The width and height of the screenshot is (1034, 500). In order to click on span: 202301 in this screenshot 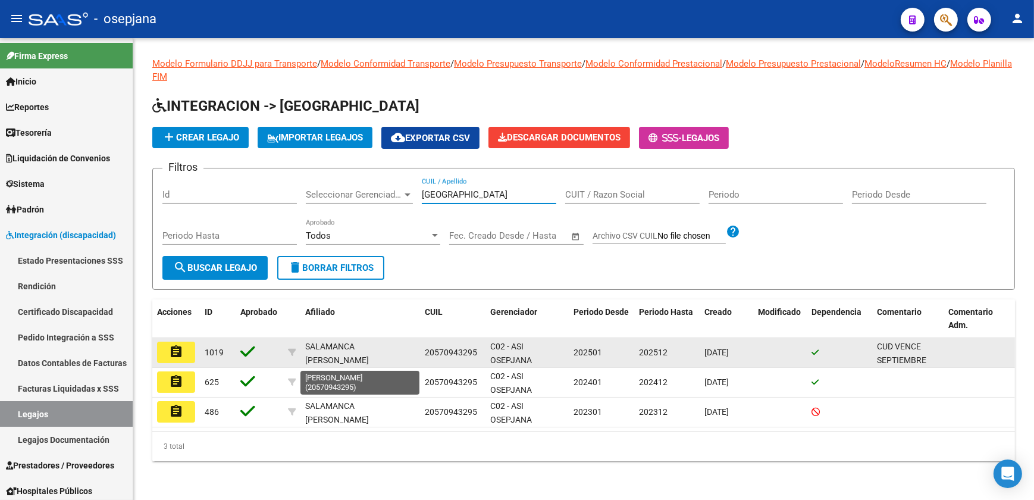, I will do `click(588, 412)`.